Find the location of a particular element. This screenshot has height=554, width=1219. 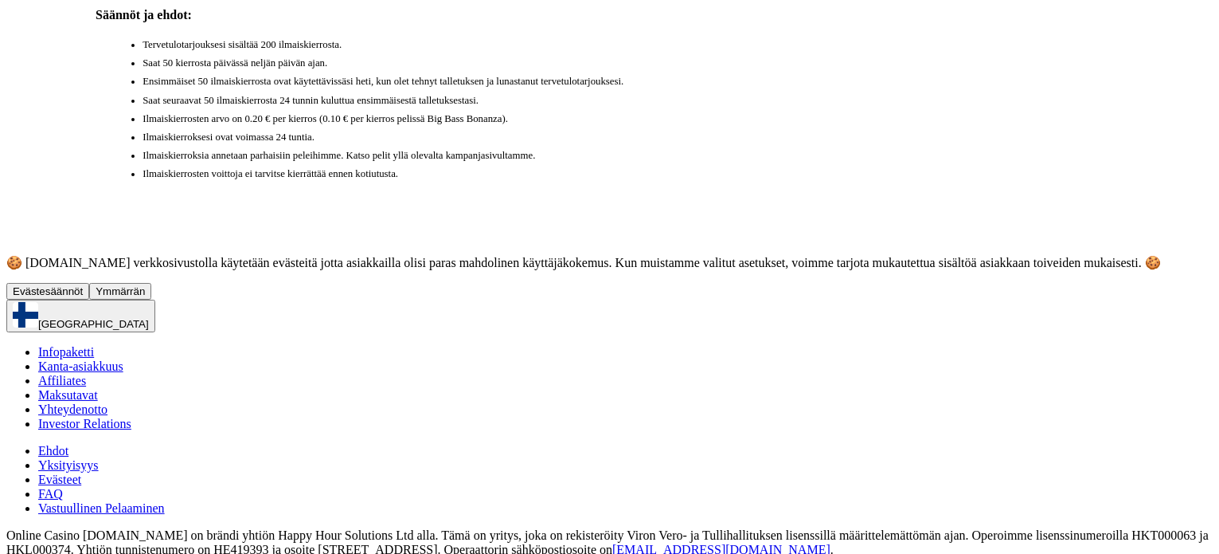

li: Ilmaiskierroksia annetaan parhaisiin peleihimme. Katso pelit yllä olevalta kampanjasivultamme. is located at coordinates (633, 155).